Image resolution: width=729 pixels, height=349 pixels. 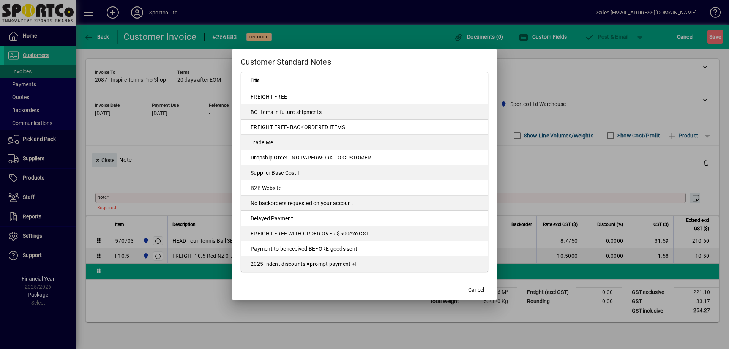 I want to click on td: Trade Me, so click(x=365, y=142).